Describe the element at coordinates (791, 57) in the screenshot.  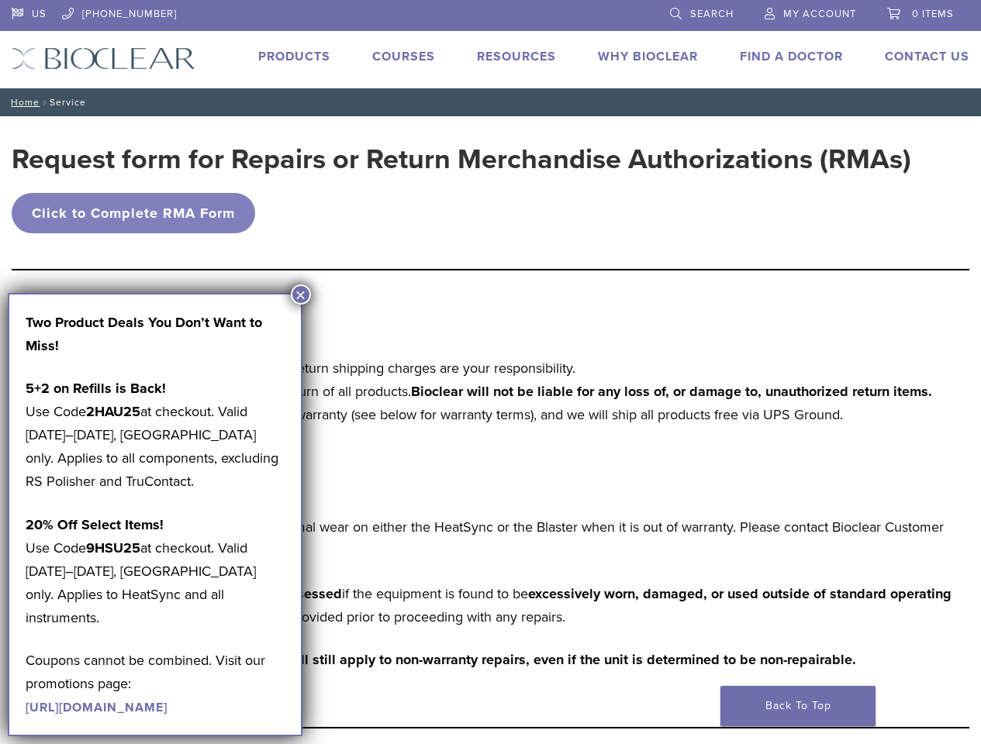
I see `a: Find A Doctor` at that location.